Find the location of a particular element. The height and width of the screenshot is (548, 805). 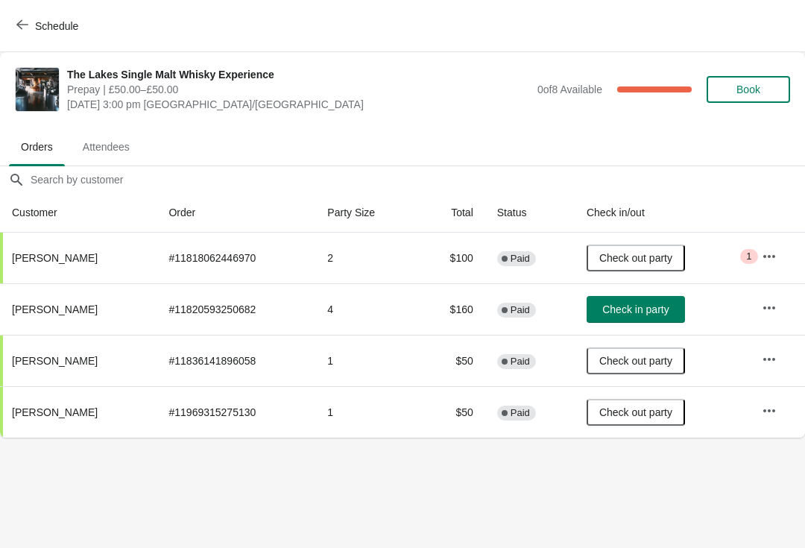

span: Book is located at coordinates (748, 89).